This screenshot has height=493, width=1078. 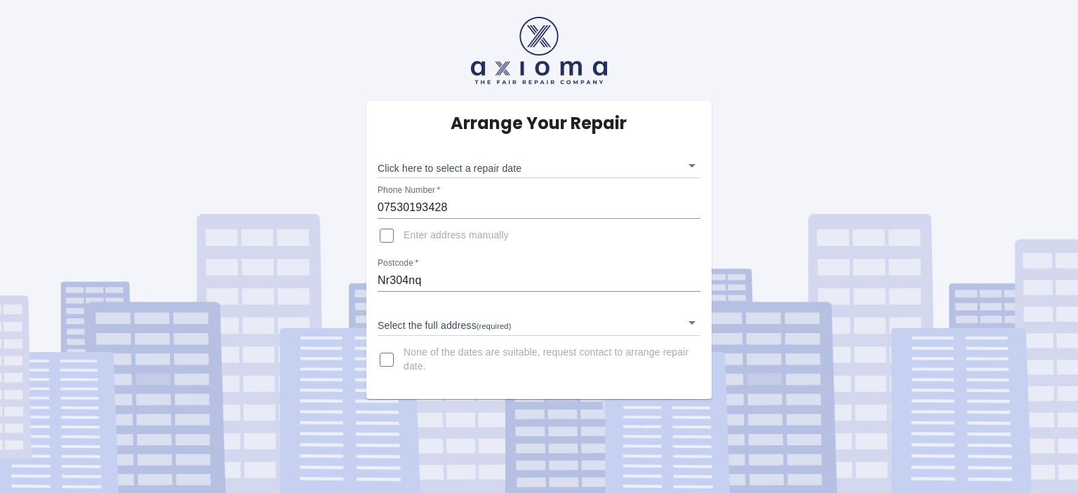 What do you see at coordinates (456, 236) in the screenshot?
I see `span: Enter address manually` at bounding box center [456, 236].